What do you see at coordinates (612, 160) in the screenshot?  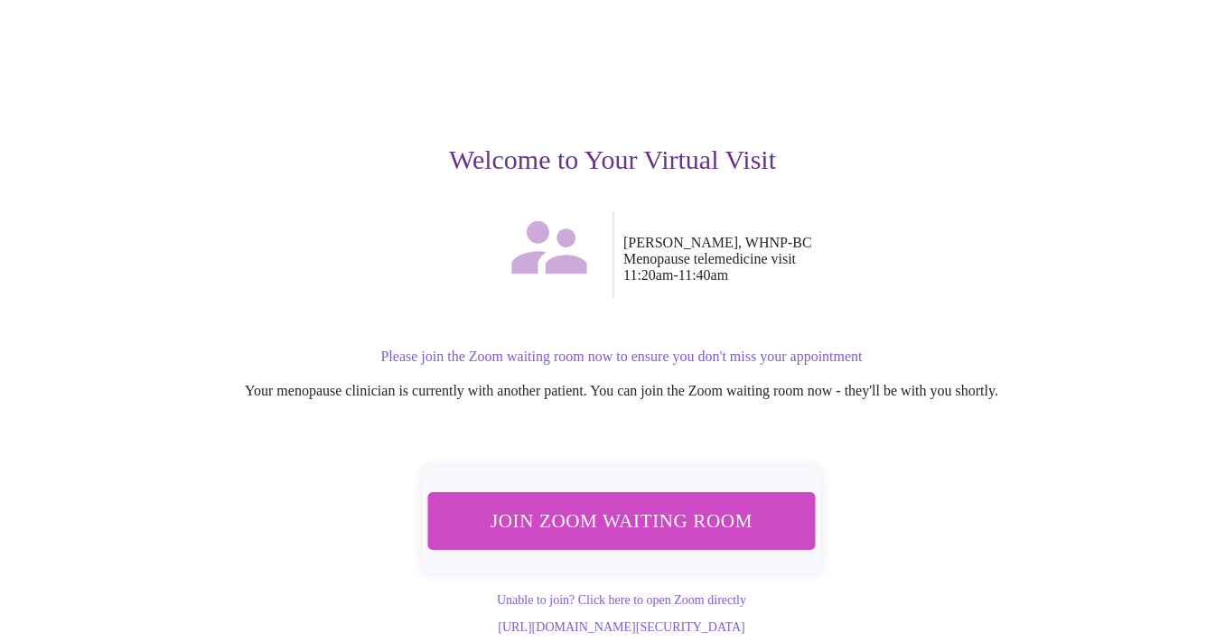 I see `h3: Welcome to Your Virtual Visit` at bounding box center [612, 160].